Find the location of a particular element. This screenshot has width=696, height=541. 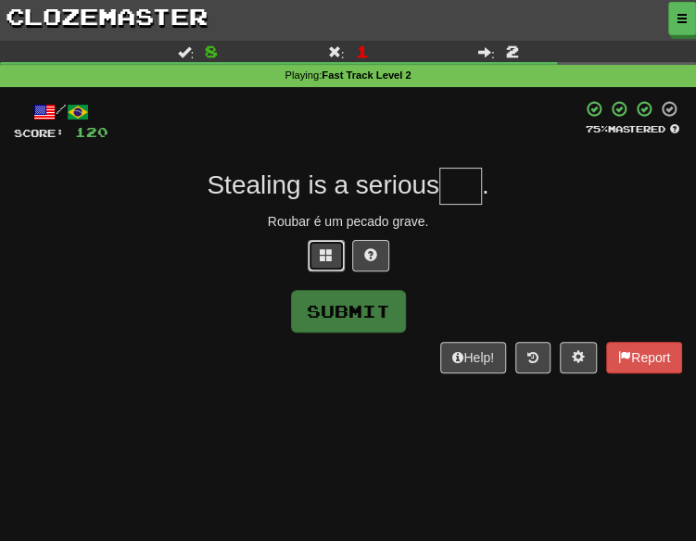

span: 8 is located at coordinates (211, 51).